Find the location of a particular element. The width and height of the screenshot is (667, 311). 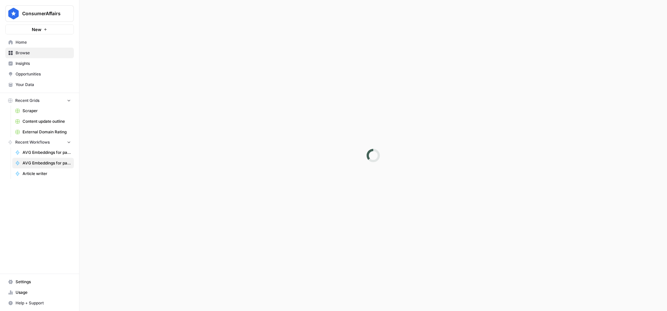

a: Home is located at coordinates (39, 42).